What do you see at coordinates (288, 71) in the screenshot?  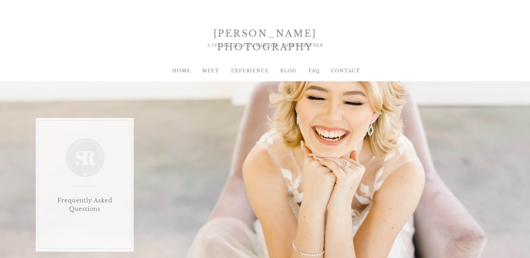 I see `a: BLOG` at bounding box center [288, 71].